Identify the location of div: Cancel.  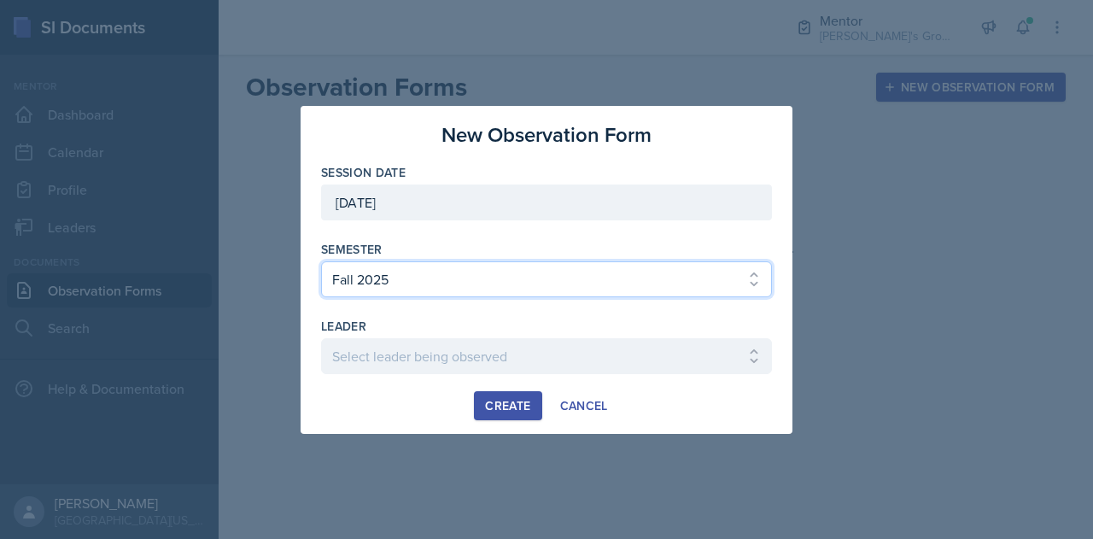
(584, 406).